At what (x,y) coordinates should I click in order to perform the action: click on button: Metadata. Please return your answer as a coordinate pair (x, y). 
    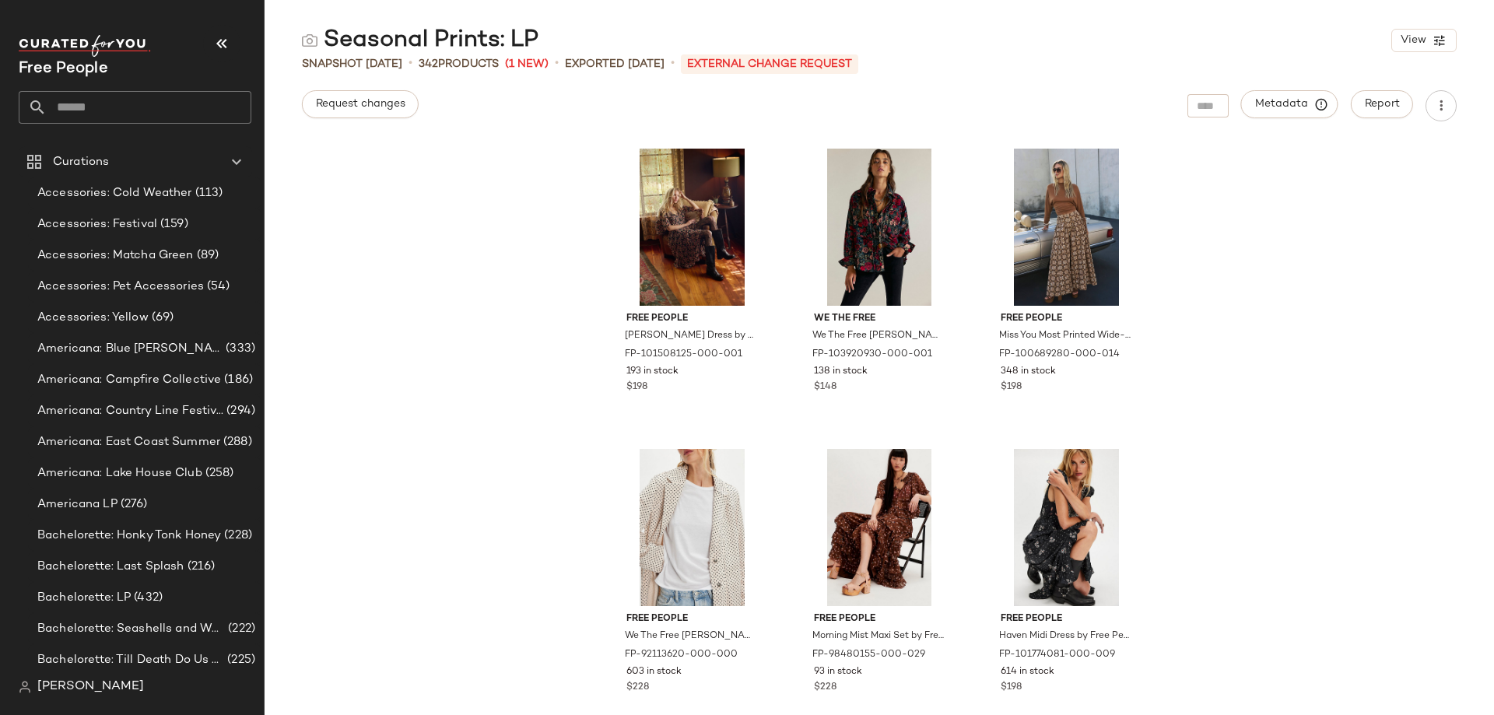
    Looking at the image, I should click on (1290, 104).